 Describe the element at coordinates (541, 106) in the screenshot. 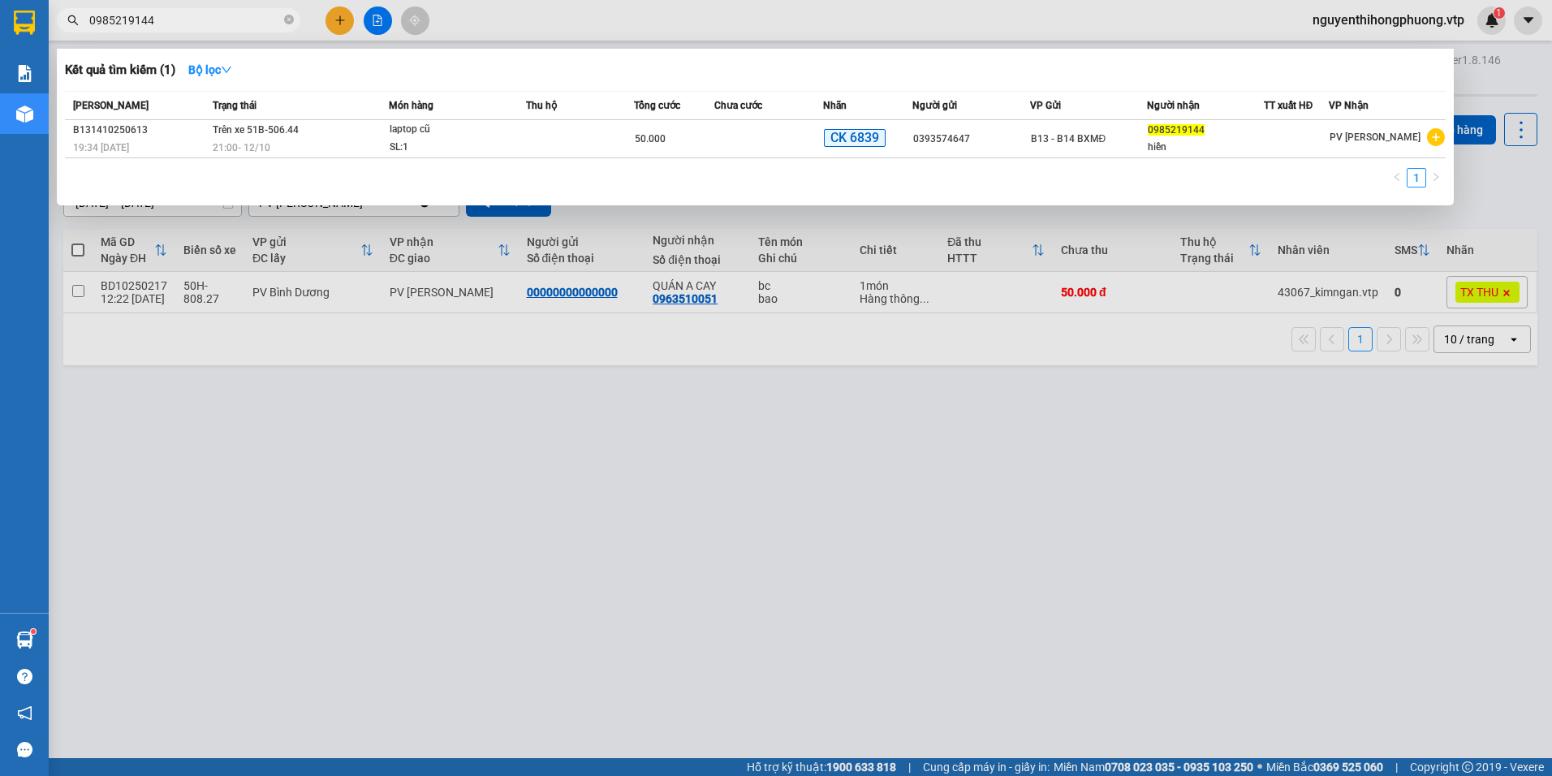

I see `span: Thu hộ` at that location.